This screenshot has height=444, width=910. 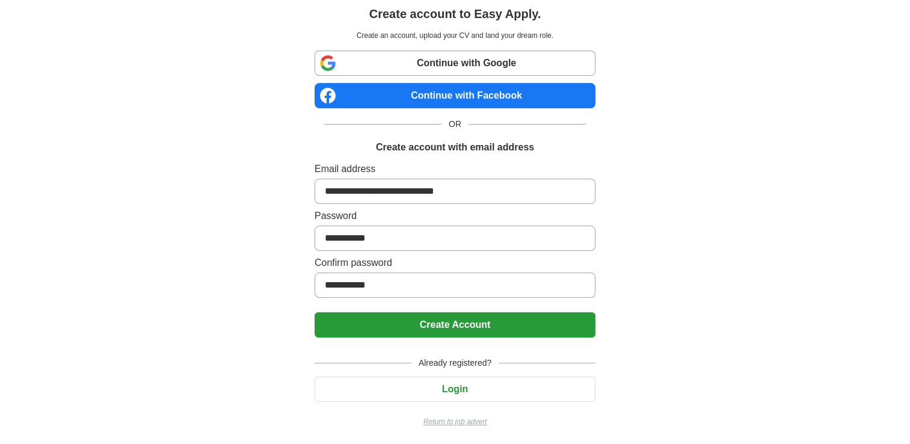 What do you see at coordinates (455, 263) in the screenshot?
I see `label: Confirm password` at bounding box center [455, 263].